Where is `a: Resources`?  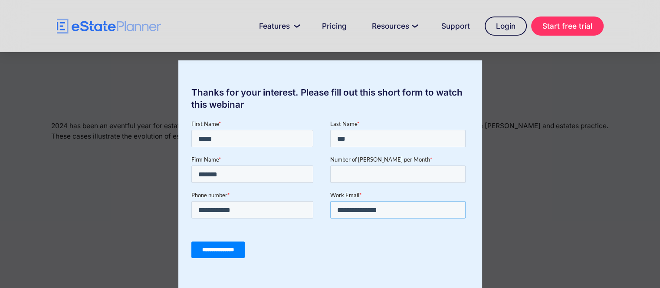
a: Resources is located at coordinates (394, 26).